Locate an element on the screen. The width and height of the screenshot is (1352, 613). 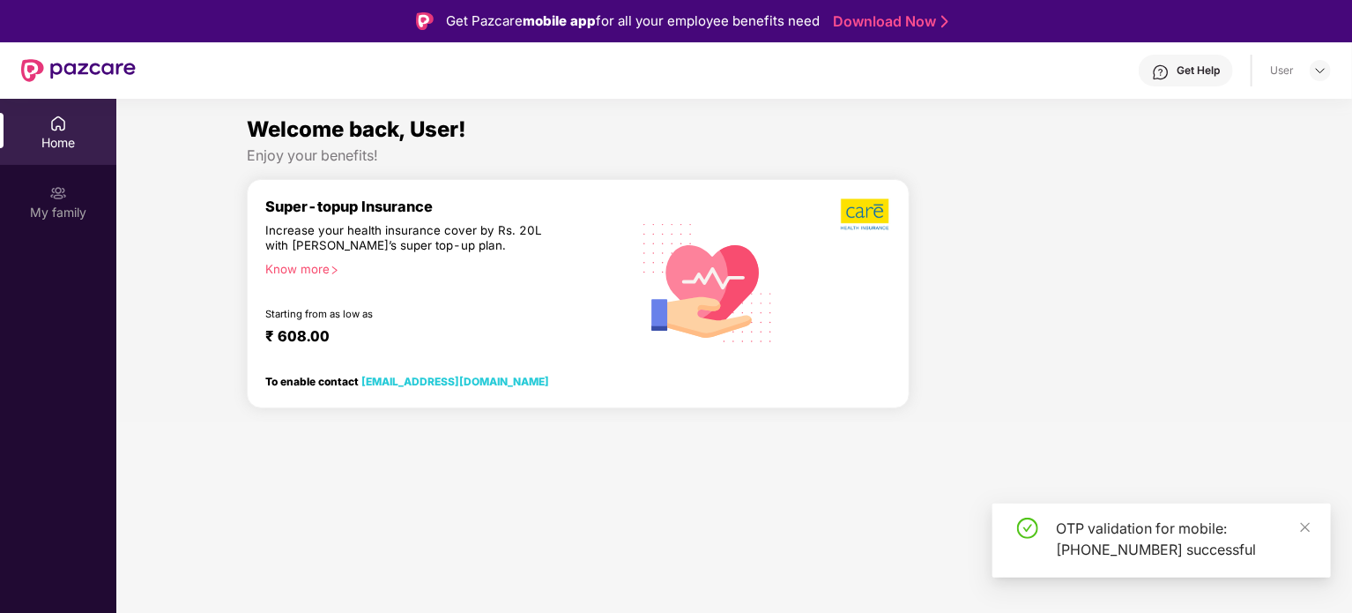
img: Stroke is located at coordinates (945, 21).